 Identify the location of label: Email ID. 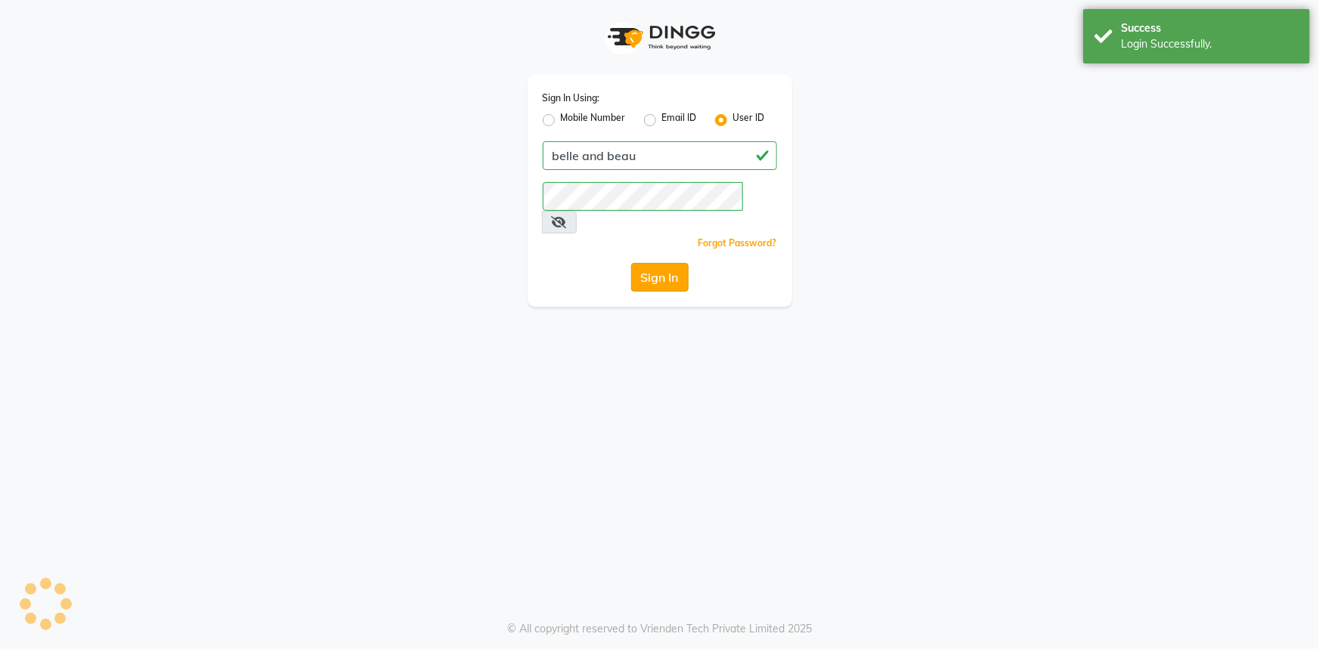
(680, 120).